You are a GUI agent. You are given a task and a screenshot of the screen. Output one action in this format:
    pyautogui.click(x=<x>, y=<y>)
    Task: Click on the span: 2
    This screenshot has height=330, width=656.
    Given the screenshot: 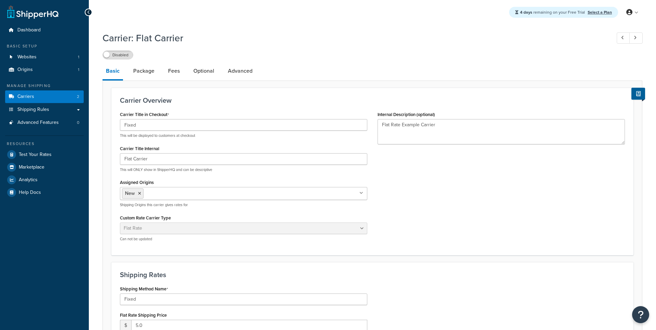 What is the action you would take?
    pyautogui.click(x=78, y=97)
    